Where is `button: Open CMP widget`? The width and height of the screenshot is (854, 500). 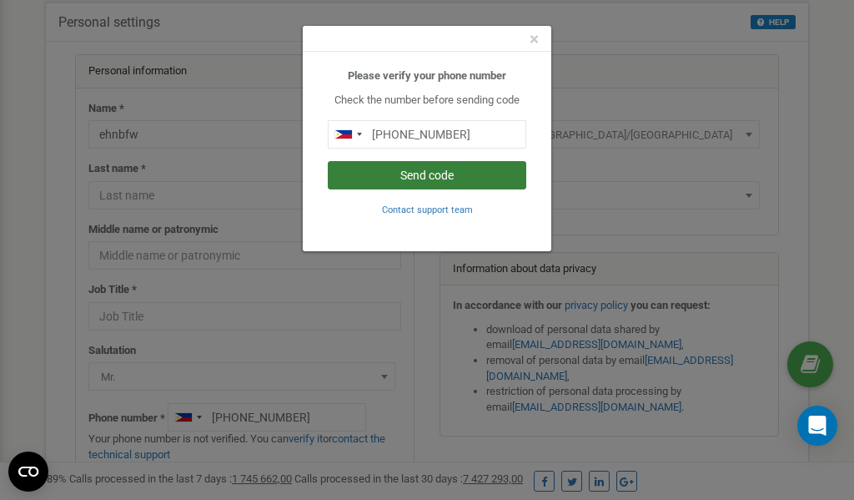 button: Open CMP widget is located at coordinates (28, 471).